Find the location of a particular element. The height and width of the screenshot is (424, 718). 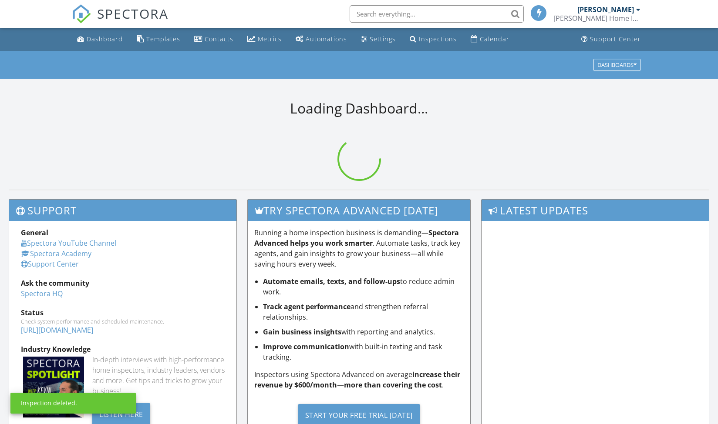

div: Templates is located at coordinates (163, 39).